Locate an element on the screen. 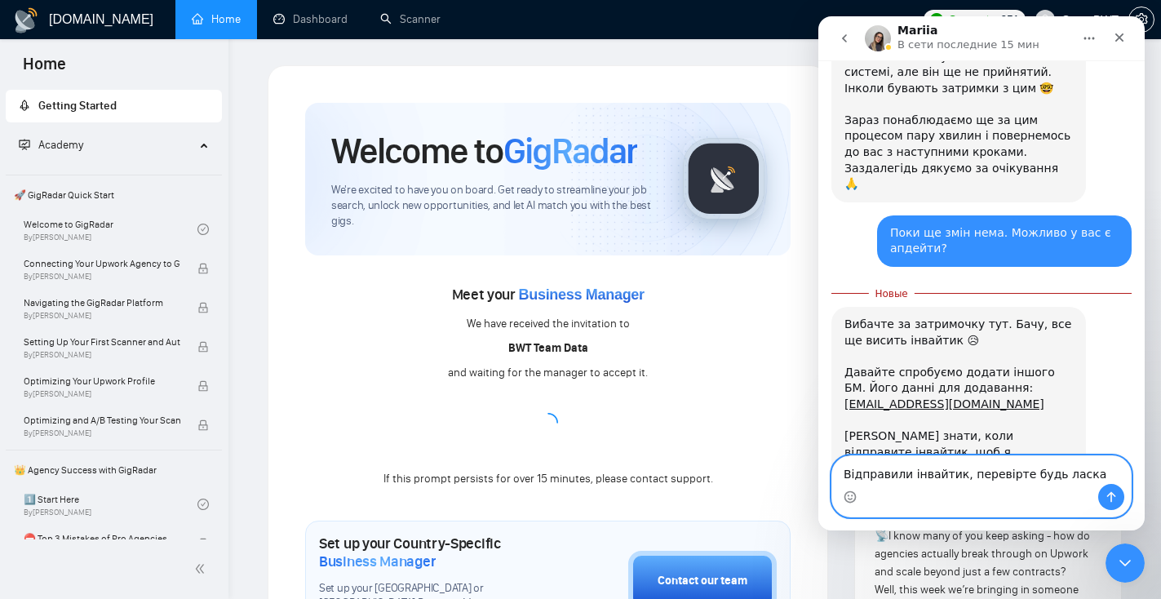 This screenshot has width=1161, height=599. span: Optimizing and A/B Testing Your Scanner for Better Results is located at coordinates (102, 420).